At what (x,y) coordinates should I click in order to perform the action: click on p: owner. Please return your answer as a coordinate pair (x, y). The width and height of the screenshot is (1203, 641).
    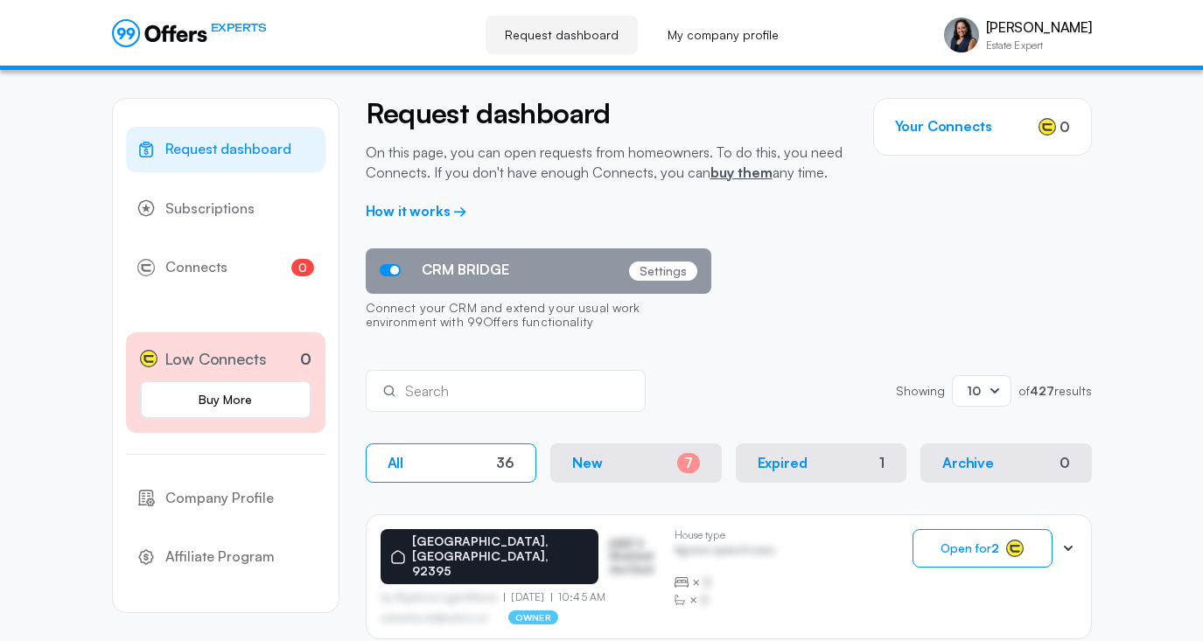
    Looking at the image, I should click on (533, 618).